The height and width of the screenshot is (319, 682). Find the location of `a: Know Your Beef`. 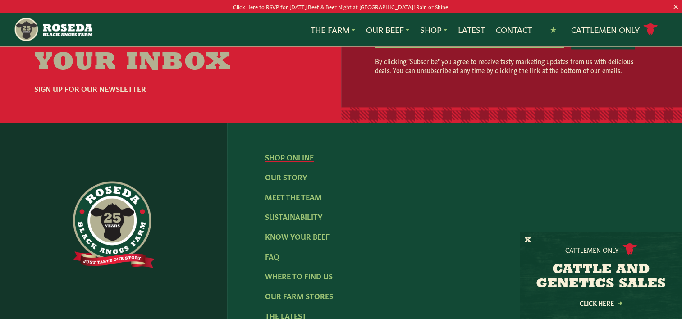

a: Know Your Beef is located at coordinates (297, 236).